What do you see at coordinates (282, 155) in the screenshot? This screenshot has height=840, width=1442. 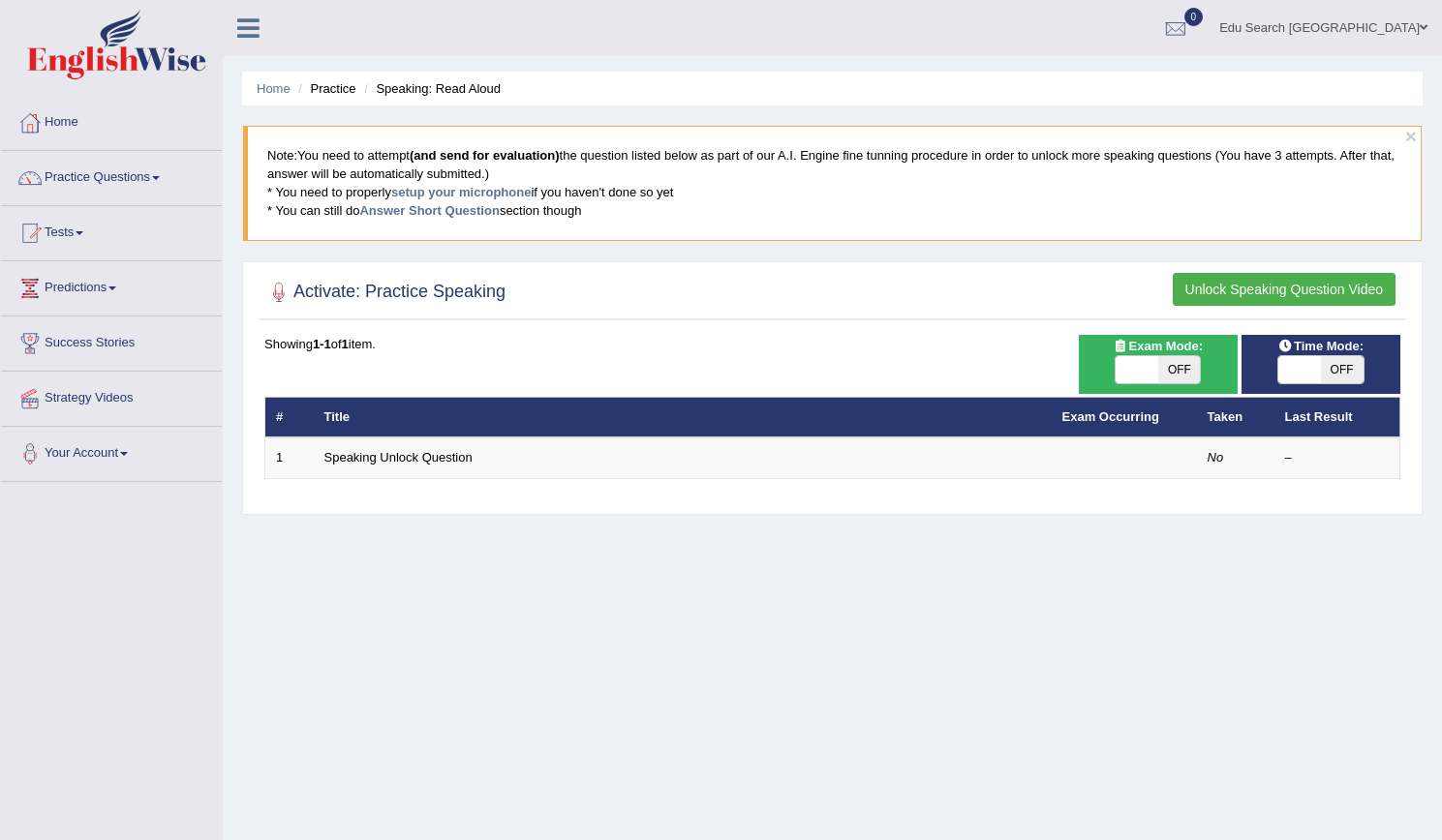 I see `span: Note:` at bounding box center [282, 155].